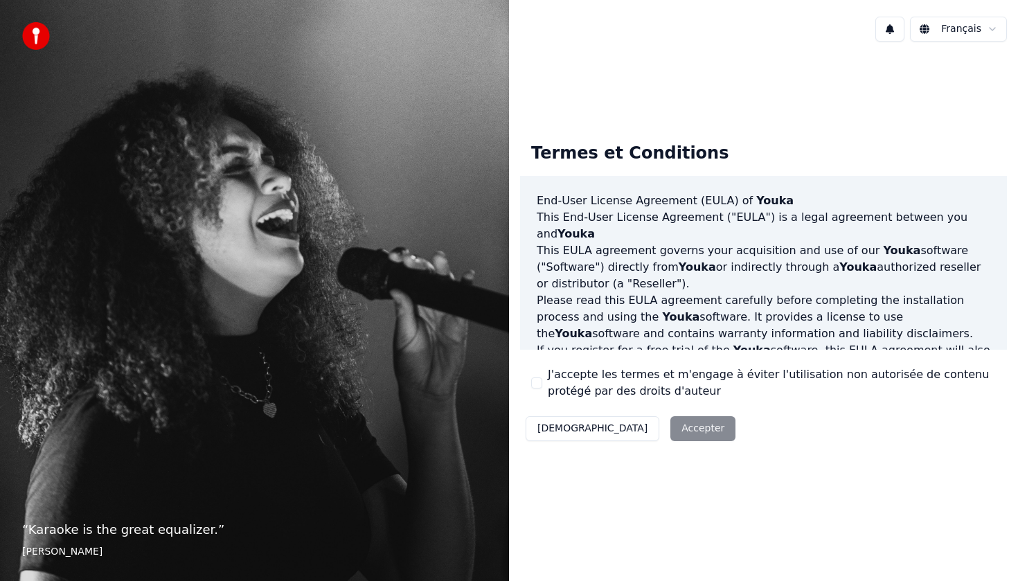 This screenshot has height=581, width=1018. What do you see at coordinates (630, 154) in the screenshot?
I see `div: Termes et Conditions` at bounding box center [630, 154].